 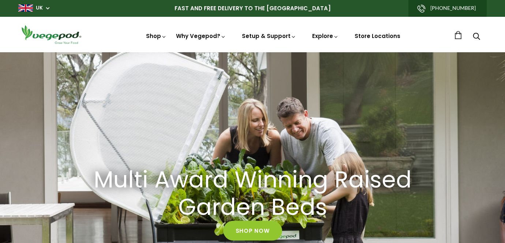 I want to click on a: Multi Award Winning Raised Garden Beds, so click(x=252, y=194).